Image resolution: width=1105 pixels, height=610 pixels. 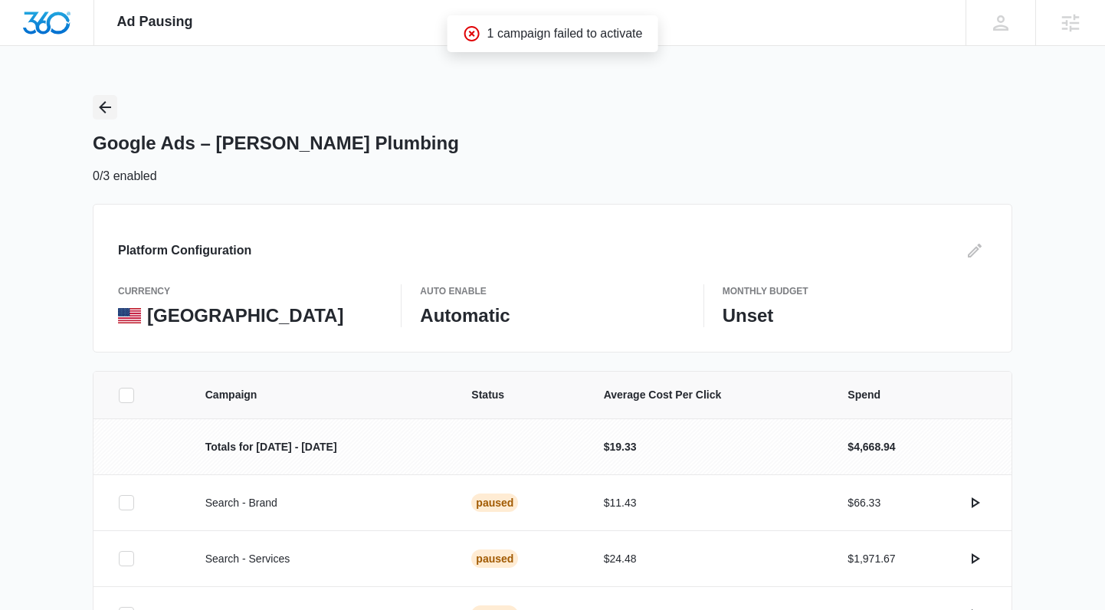 What do you see at coordinates (552, 291) in the screenshot?
I see `p: Auto Enable` at bounding box center [552, 291].